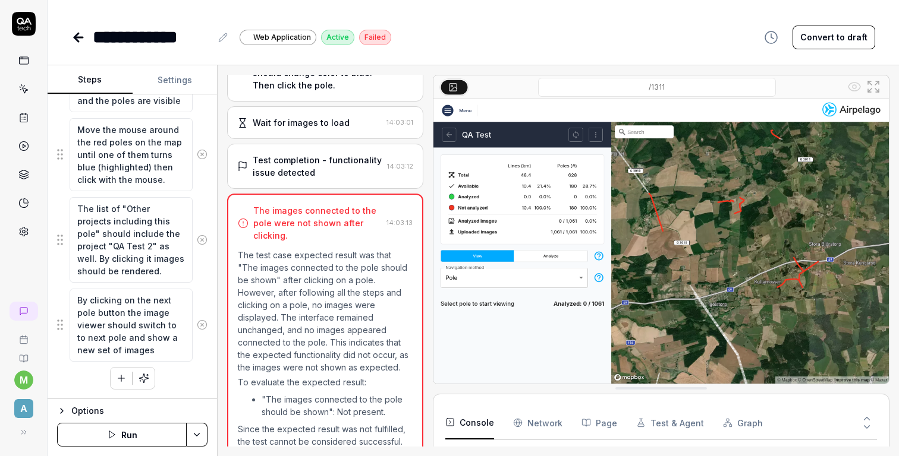 The height and width of the screenshot is (456, 899). What do you see at coordinates (833, 37) in the screenshot?
I see `button: Convert to draft` at bounding box center [833, 37].